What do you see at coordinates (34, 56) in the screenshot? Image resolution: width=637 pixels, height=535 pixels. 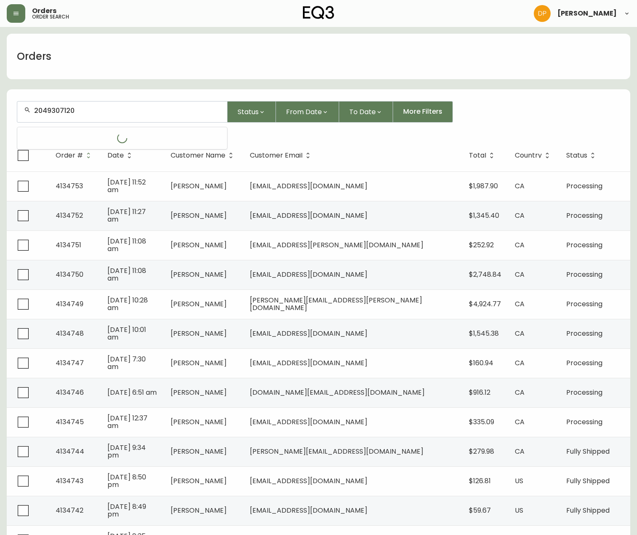 I see `h1: Orders` at bounding box center [34, 56].